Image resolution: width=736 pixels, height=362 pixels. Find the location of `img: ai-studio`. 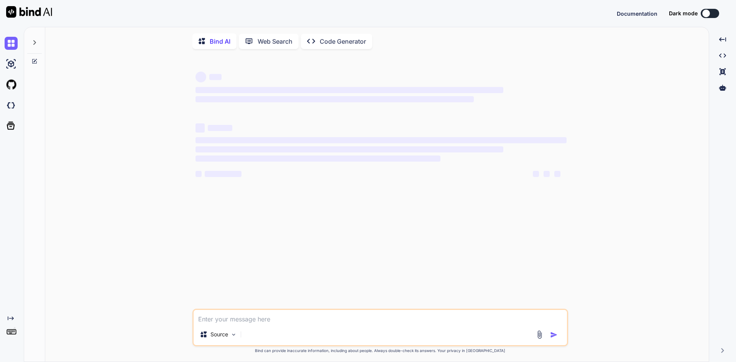

img: ai-studio is located at coordinates (11, 64).